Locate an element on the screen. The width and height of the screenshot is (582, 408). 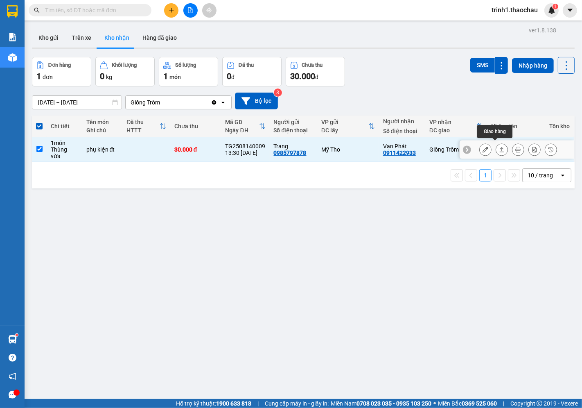
div: HTTT is located at coordinates (143, 130).